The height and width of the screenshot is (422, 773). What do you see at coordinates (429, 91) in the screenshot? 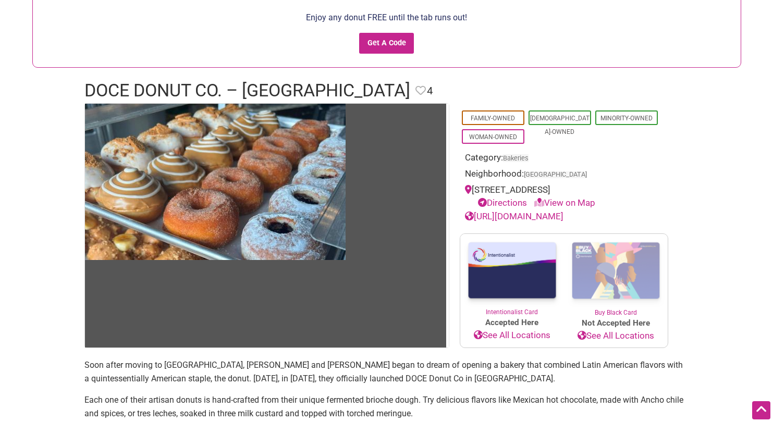
I see `span: 4` at bounding box center [429, 91].